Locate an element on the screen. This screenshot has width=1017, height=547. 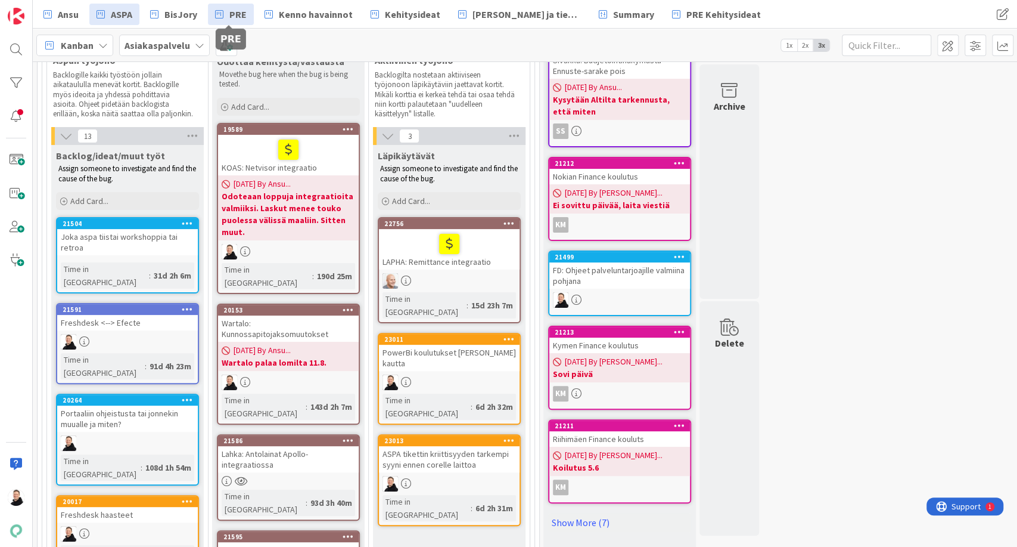
div: Sivakka: Budjetointinäkymästä Ennuste-sarake pois is located at coordinates (620, 66).